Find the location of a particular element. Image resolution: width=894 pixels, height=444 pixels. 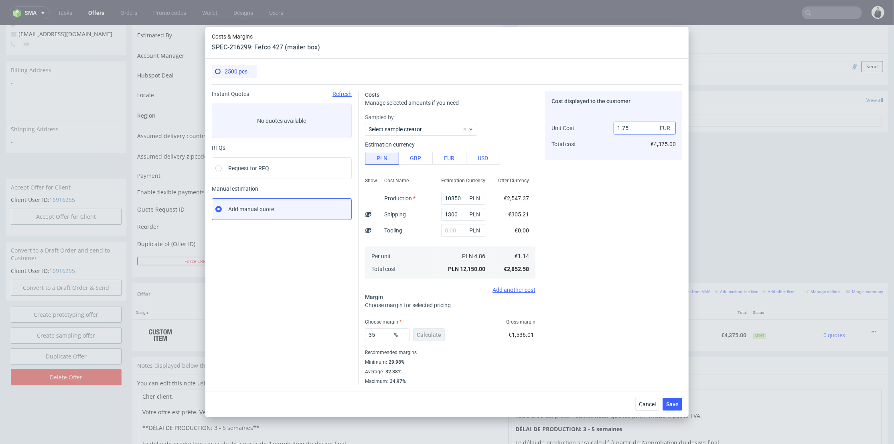

td: Assumed delivery country is located at coordinates (209, 112).